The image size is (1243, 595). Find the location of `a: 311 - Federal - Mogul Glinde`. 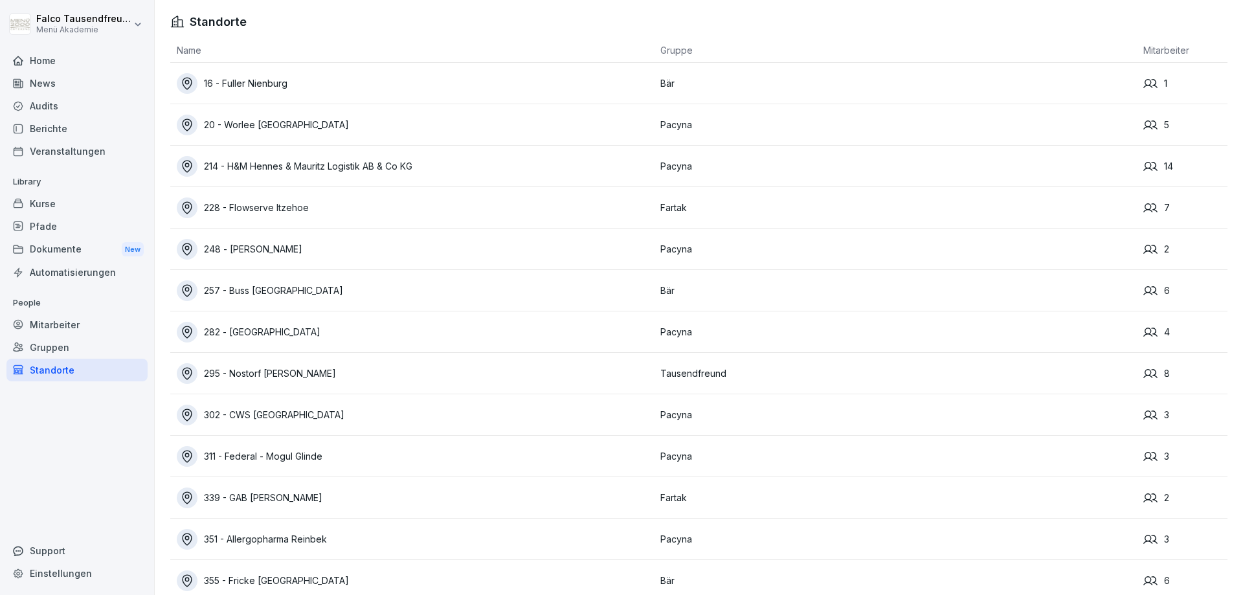

a: 311 - Federal - Mogul Glinde is located at coordinates (415, 456).